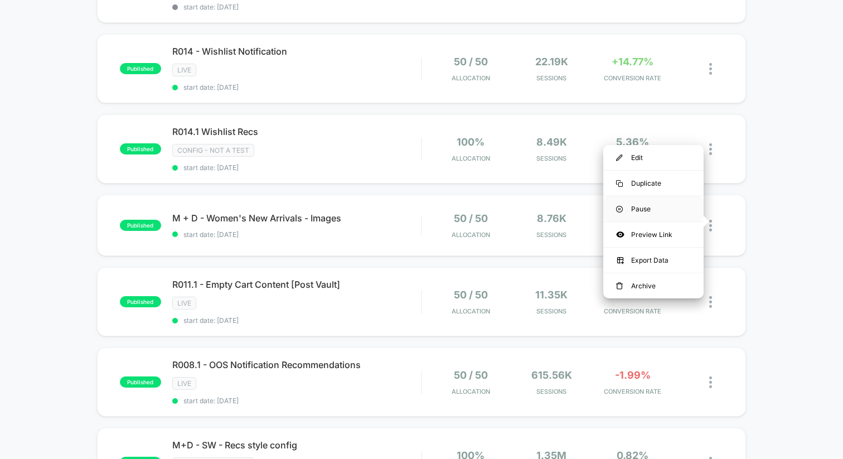 The height and width of the screenshot is (459, 843). I want to click on div: Export Data, so click(653, 260).